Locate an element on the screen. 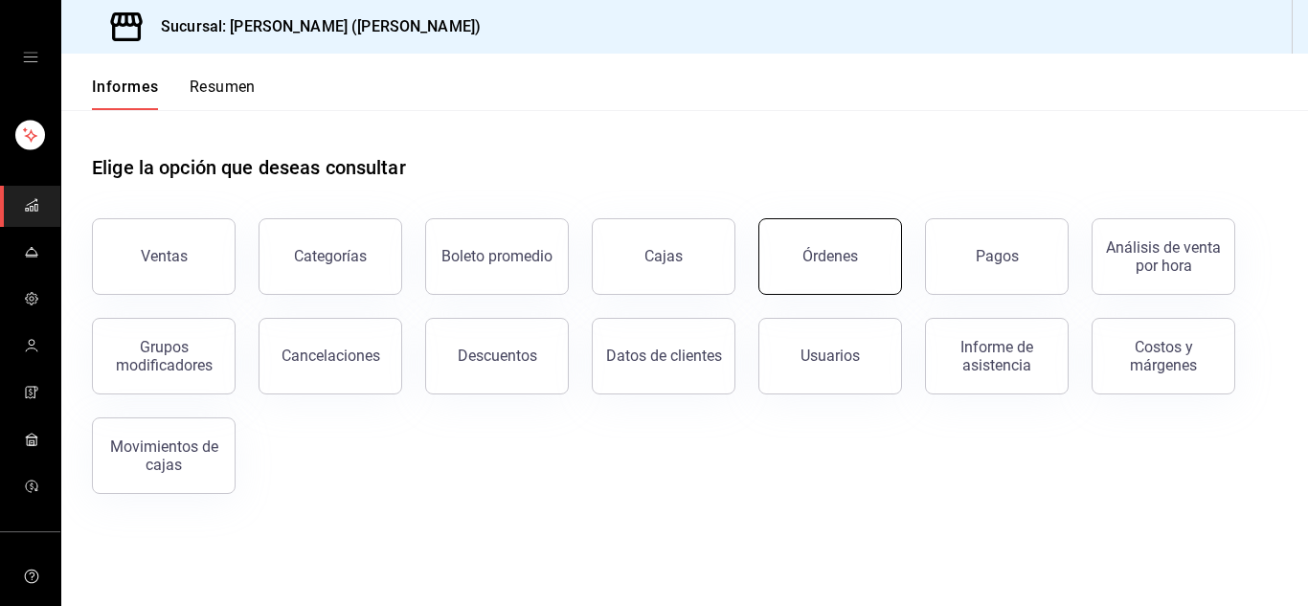 This screenshot has height=606, width=1308. button: Usuarios is located at coordinates (830, 356).